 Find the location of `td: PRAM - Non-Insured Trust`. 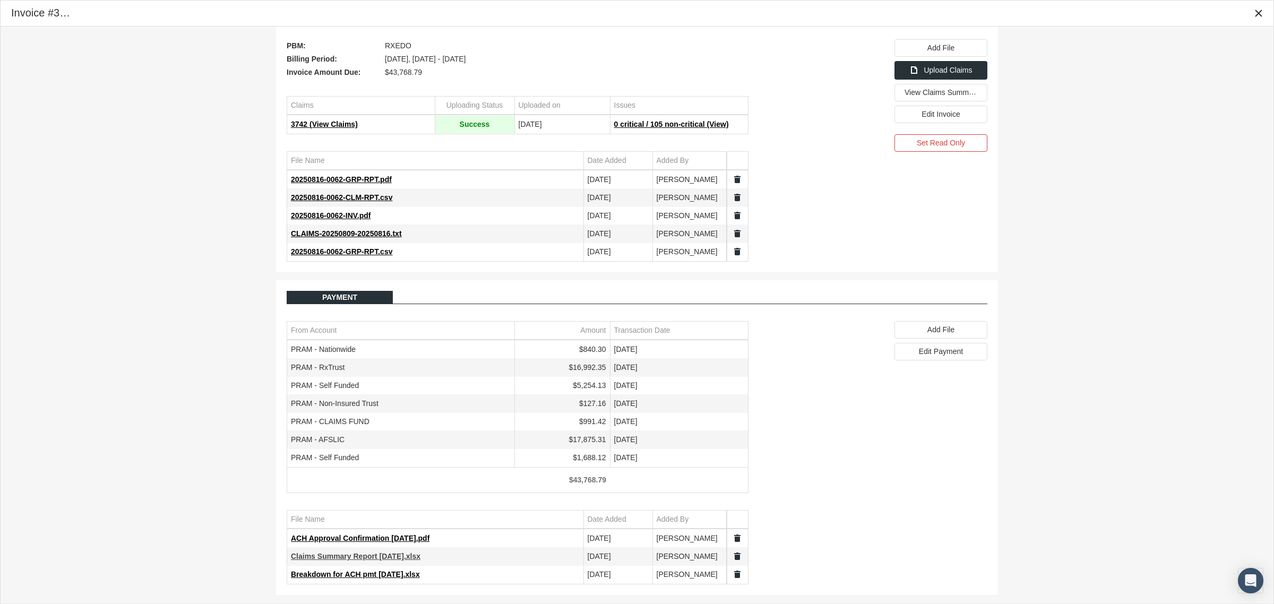

td: PRAM - Non-Insured Trust is located at coordinates (401, 404).